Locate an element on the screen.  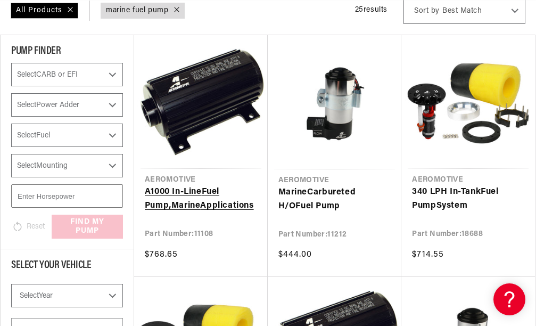
select: Fuel is located at coordinates (67, 135).